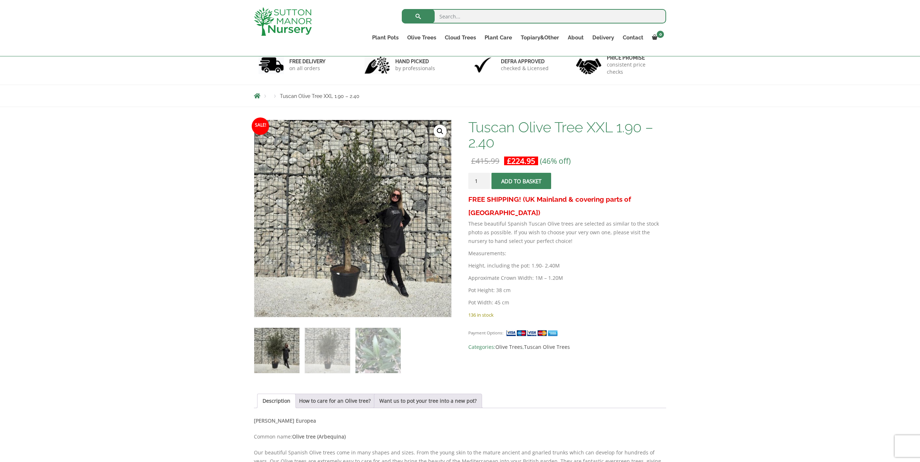 Image resolution: width=920 pixels, height=462 pixels. I want to click on a: Want us to pot your tree into a new pot?, so click(428, 401).